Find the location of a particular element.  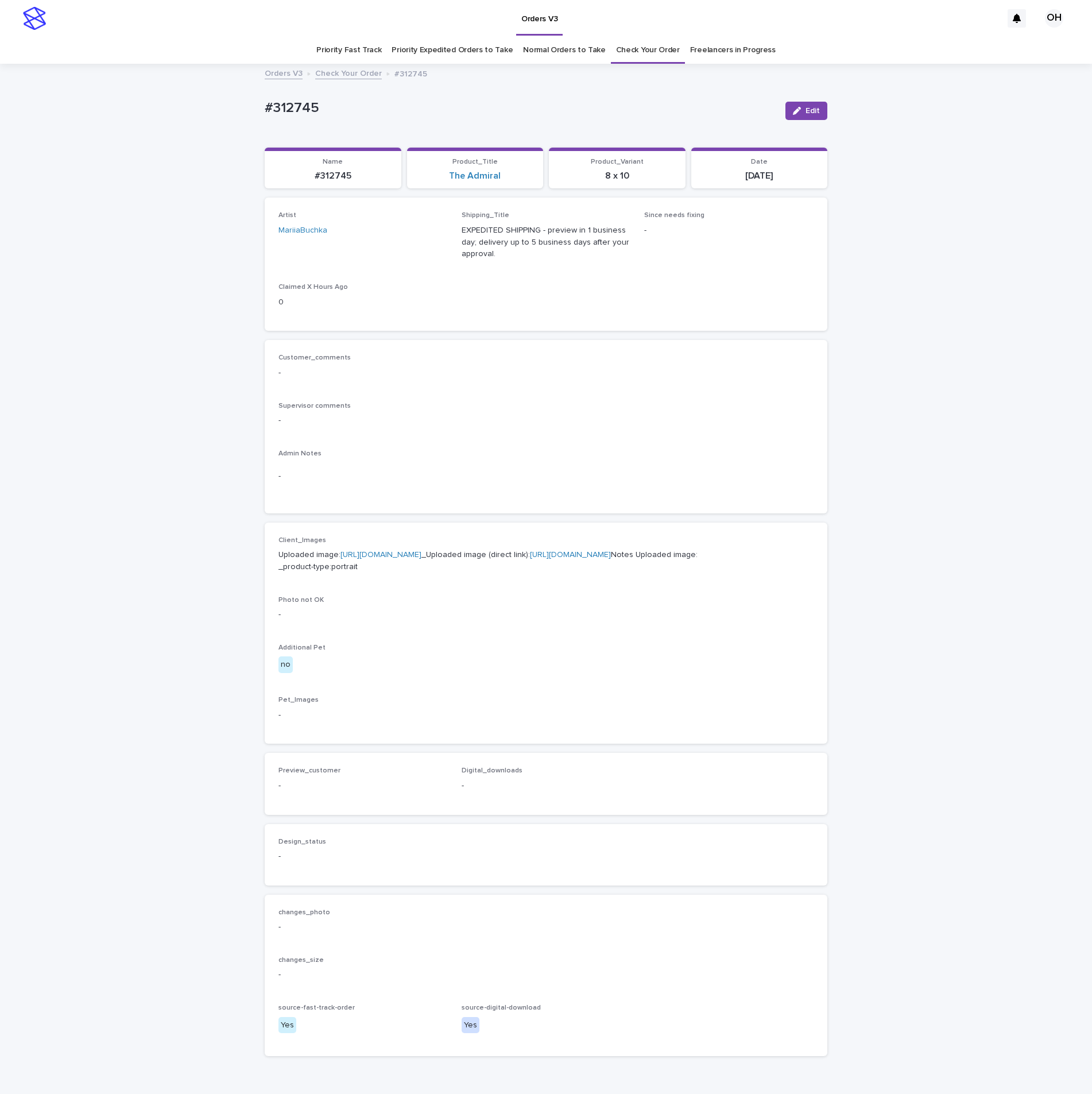

div: OH is located at coordinates (1055, 19).